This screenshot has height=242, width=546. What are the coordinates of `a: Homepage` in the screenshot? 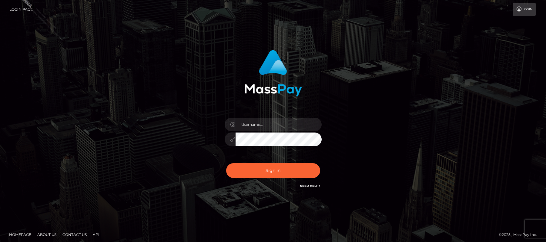 It's located at (20, 234).